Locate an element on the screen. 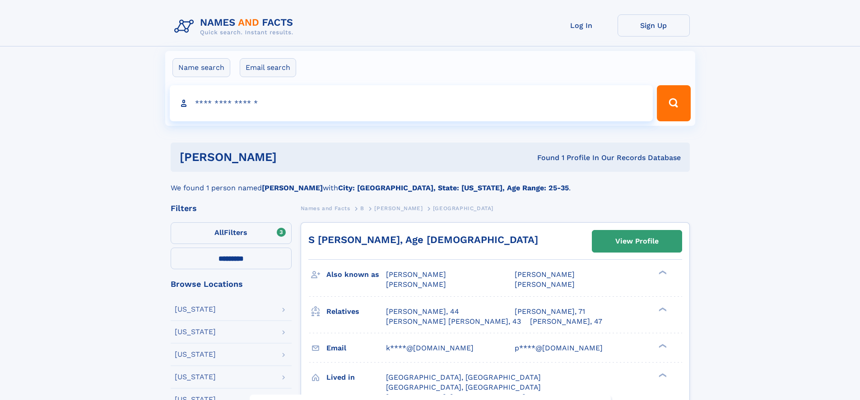 The height and width of the screenshot is (400, 860). h3: Email is located at coordinates (356, 348).